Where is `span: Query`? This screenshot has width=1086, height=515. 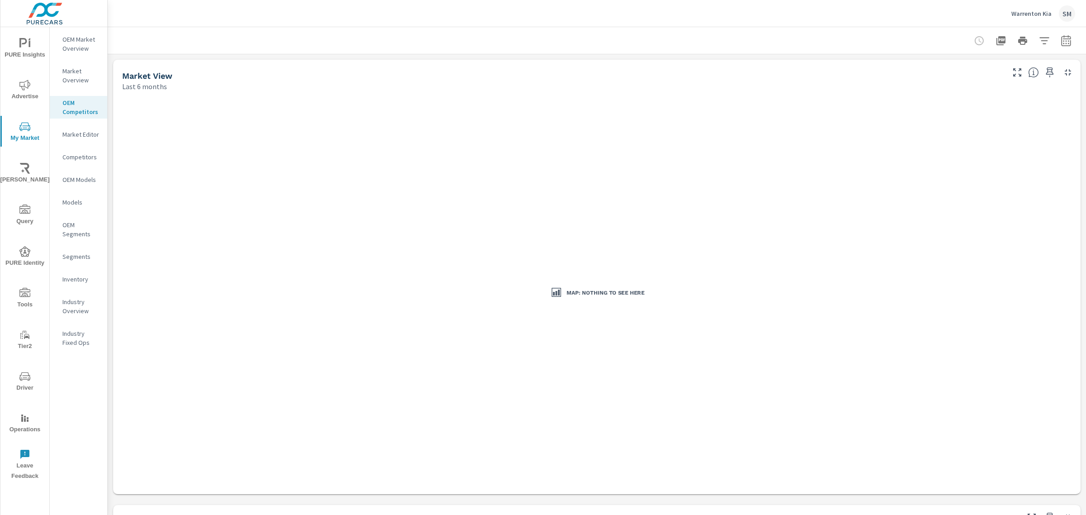
span: Query is located at coordinates (25, 215).